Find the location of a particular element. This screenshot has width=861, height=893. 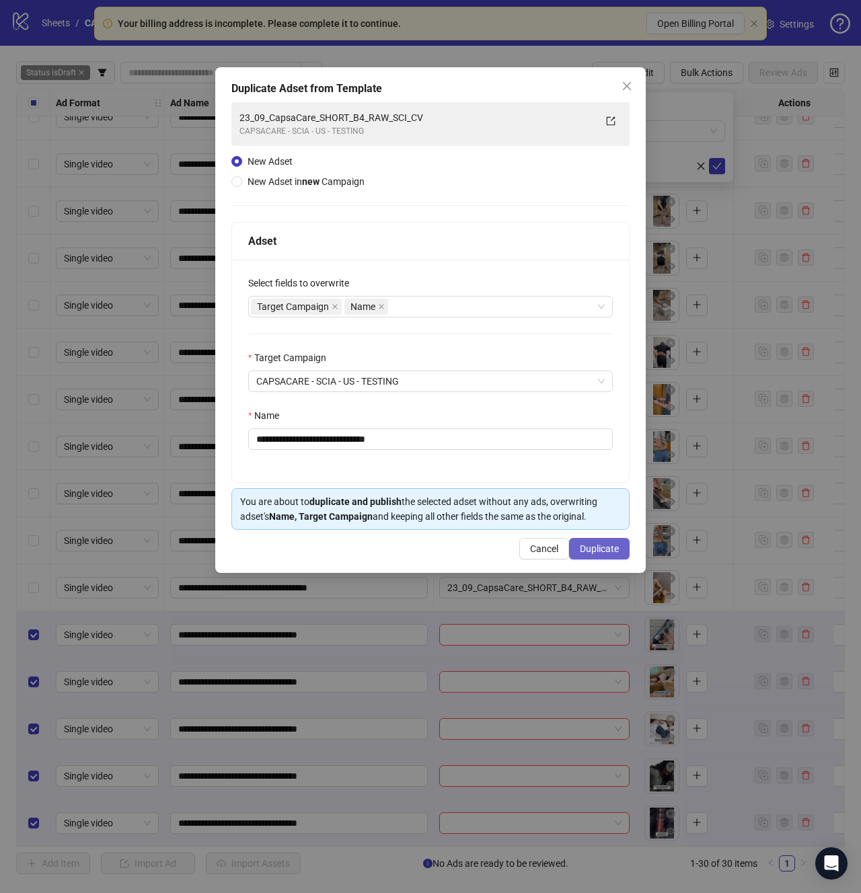

strong: Name, Target Campaign is located at coordinates (321, 516).